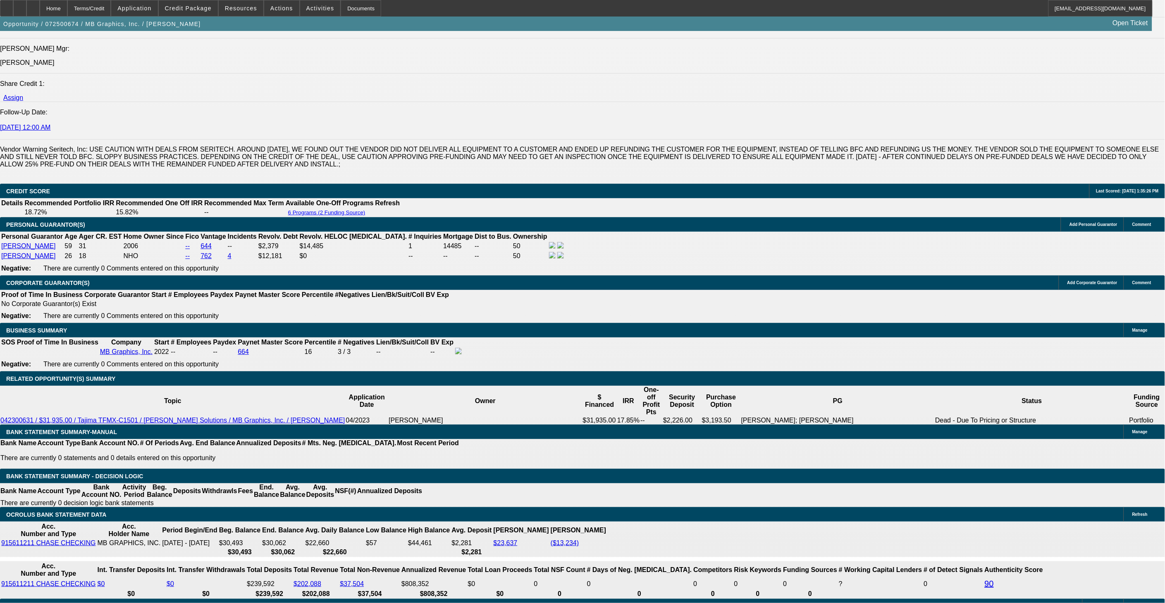  I want to click on div: 16, so click(320, 352).